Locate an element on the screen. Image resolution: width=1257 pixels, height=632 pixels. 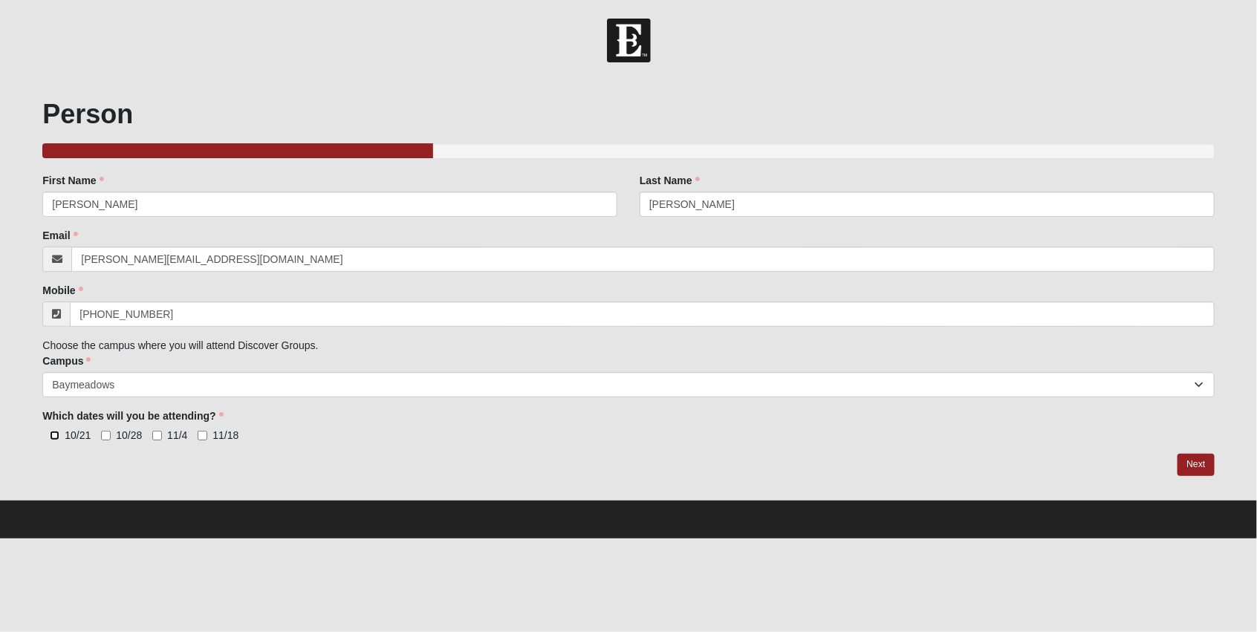
span: 11/18 is located at coordinates (225, 435).